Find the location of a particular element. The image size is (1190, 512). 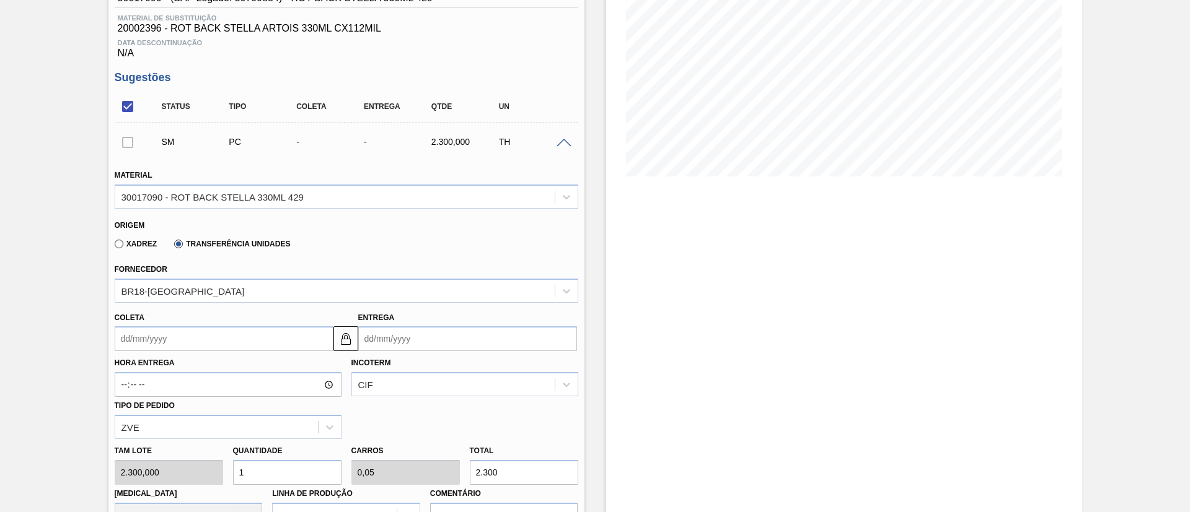

label: Material is located at coordinates (133, 175).